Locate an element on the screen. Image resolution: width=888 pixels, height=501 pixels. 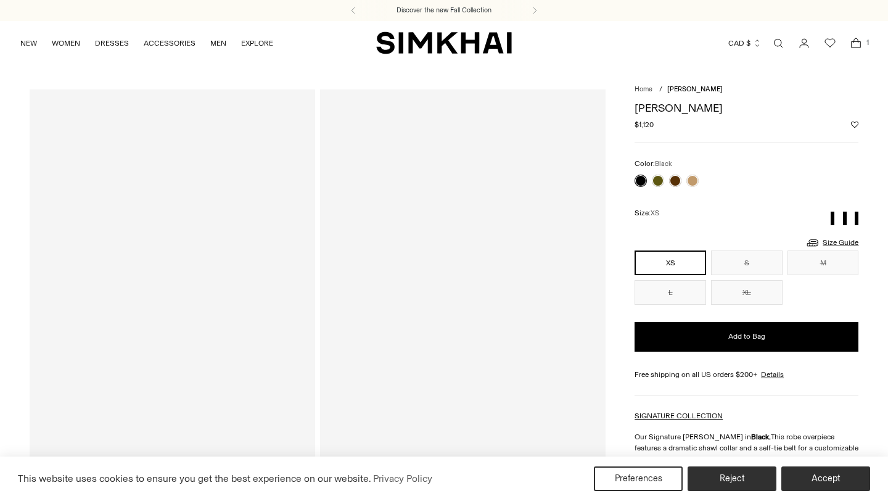
a: Details is located at coordinates (772, 374).